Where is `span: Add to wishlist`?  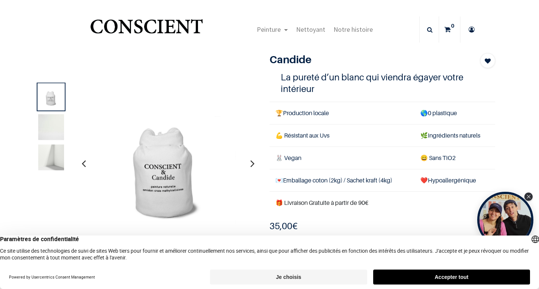
span: Add to wishlist is located at coordinates (487, 61).